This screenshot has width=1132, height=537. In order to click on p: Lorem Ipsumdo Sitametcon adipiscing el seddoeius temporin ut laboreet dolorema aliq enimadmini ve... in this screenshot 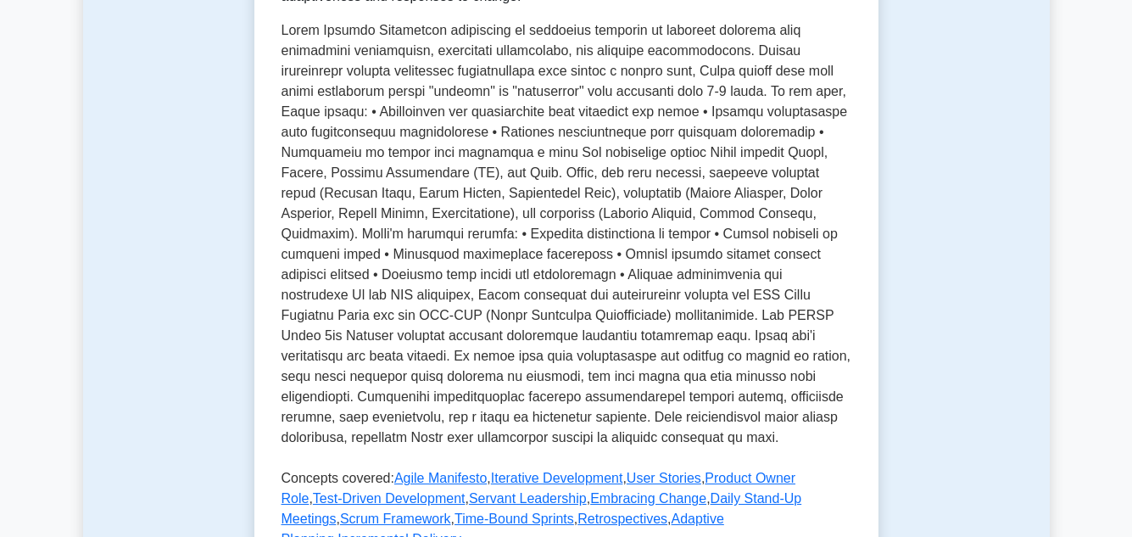, I will do `click(567, 237)`.